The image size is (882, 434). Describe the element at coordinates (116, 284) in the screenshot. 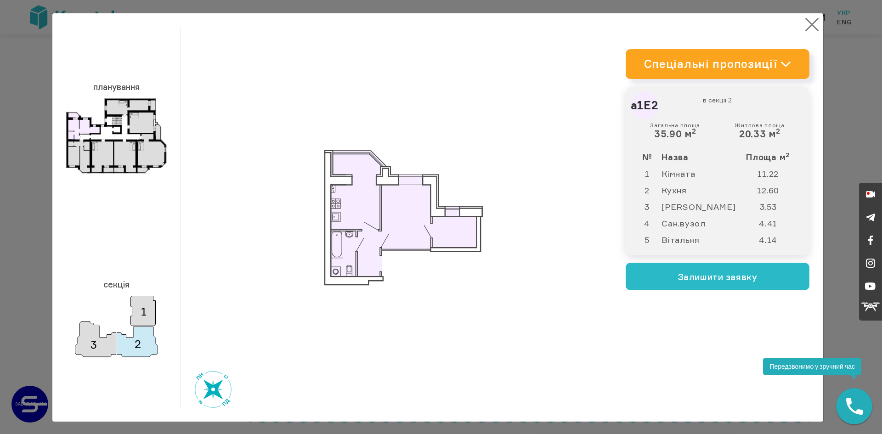

I see `h3: секція` at that location.